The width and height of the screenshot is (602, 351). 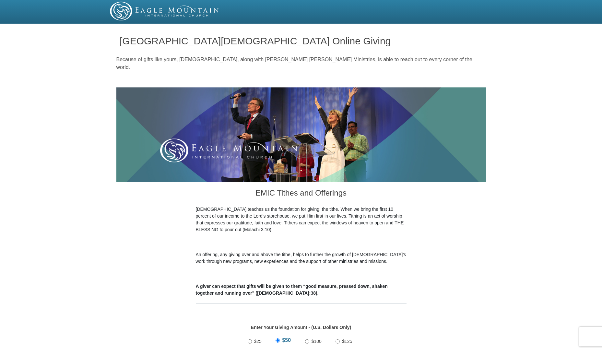 I want to click on span: $125, so click(x=347, y=341).